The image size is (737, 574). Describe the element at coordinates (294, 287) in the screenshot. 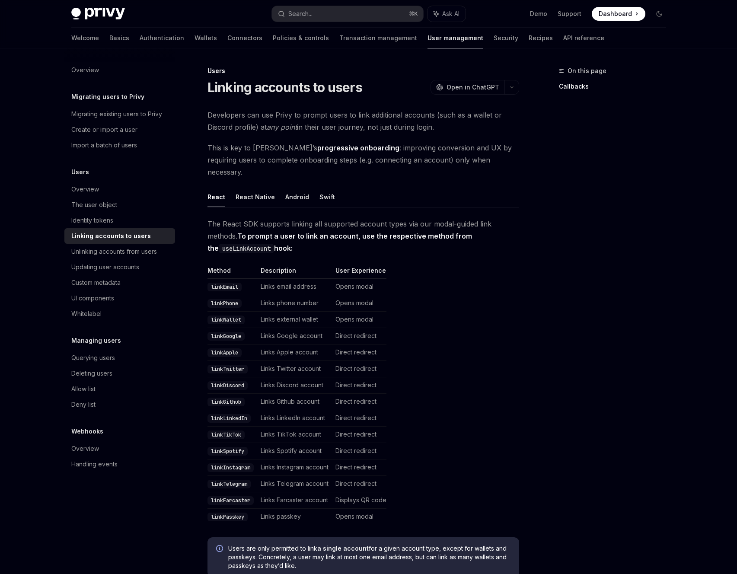

I see `td: Links email address` at that location.